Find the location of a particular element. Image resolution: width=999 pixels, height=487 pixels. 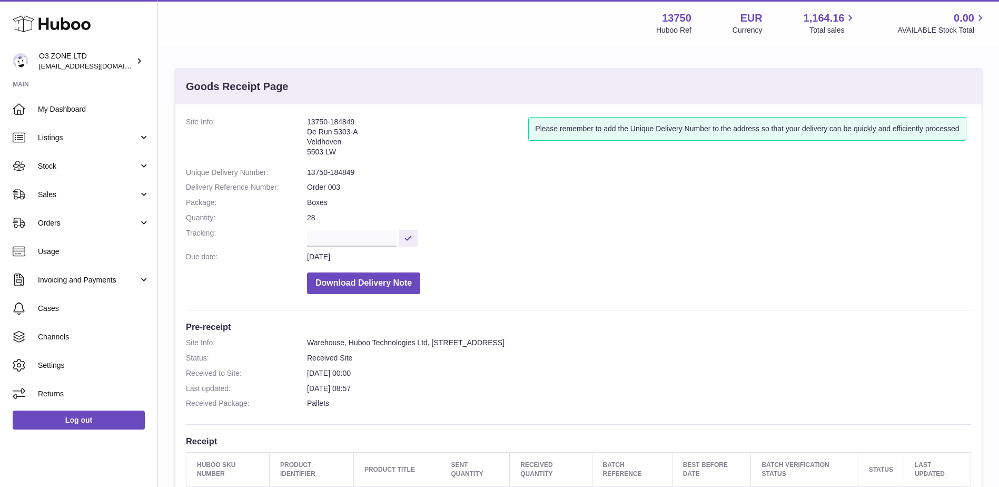

dt: Tracking: is located at coordinates (246, 237).